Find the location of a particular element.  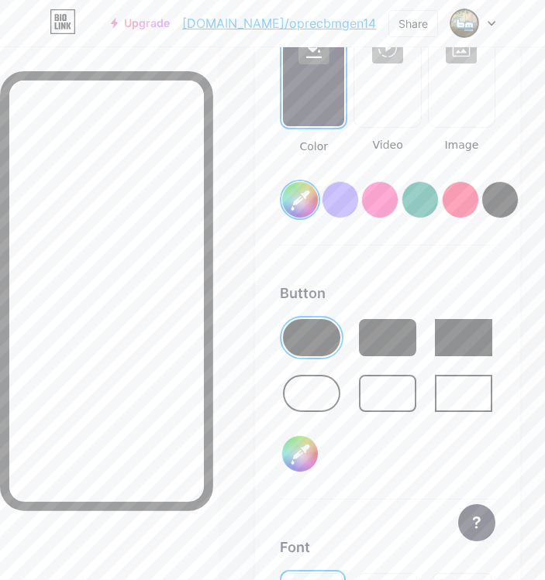

div: Font is located at coordinates (387, 547).